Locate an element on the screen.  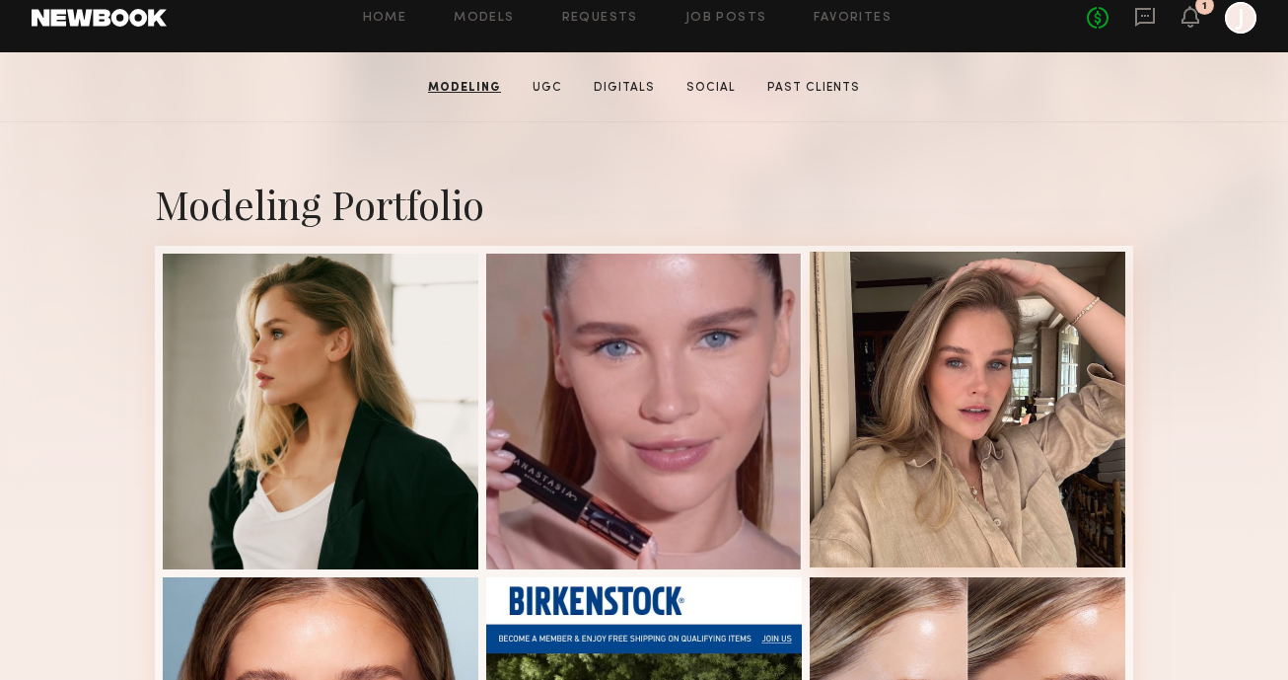
a: Job Posts is located at coordinates (726, 18).